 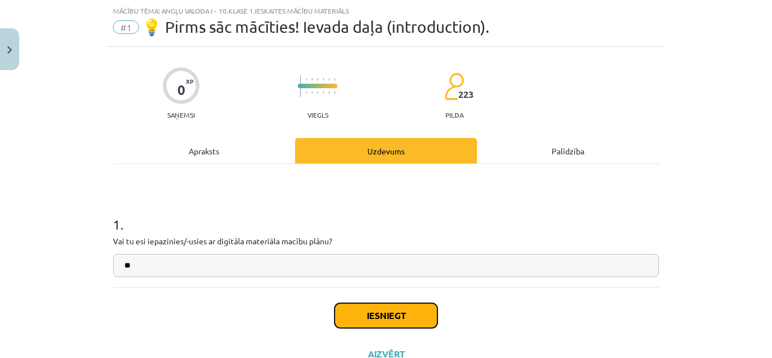 What do you see at coordinates (189, 81) in the screenshot?
I see `span: XP` at bounding box center [189, 81].